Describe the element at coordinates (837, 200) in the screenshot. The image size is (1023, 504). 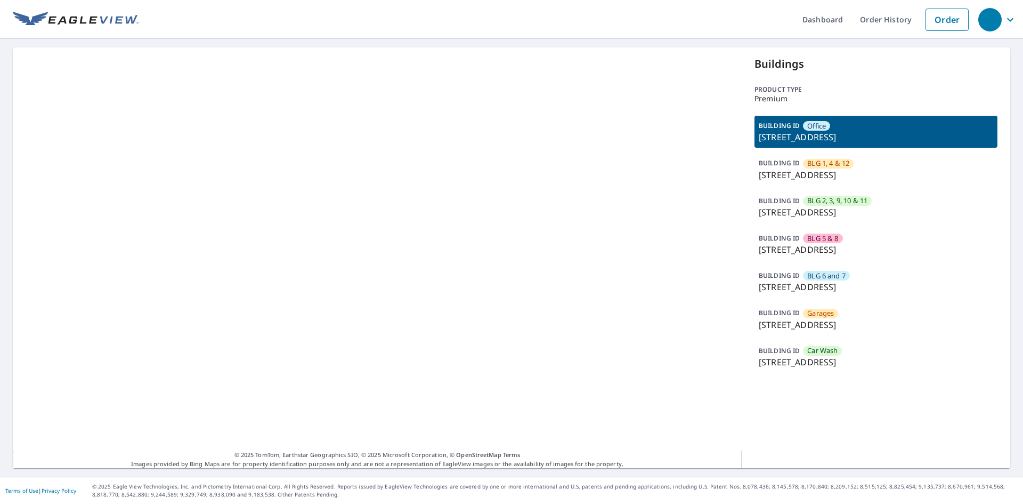
I see `span: BLG 2, 3, 9, 10 & 11` at that location.